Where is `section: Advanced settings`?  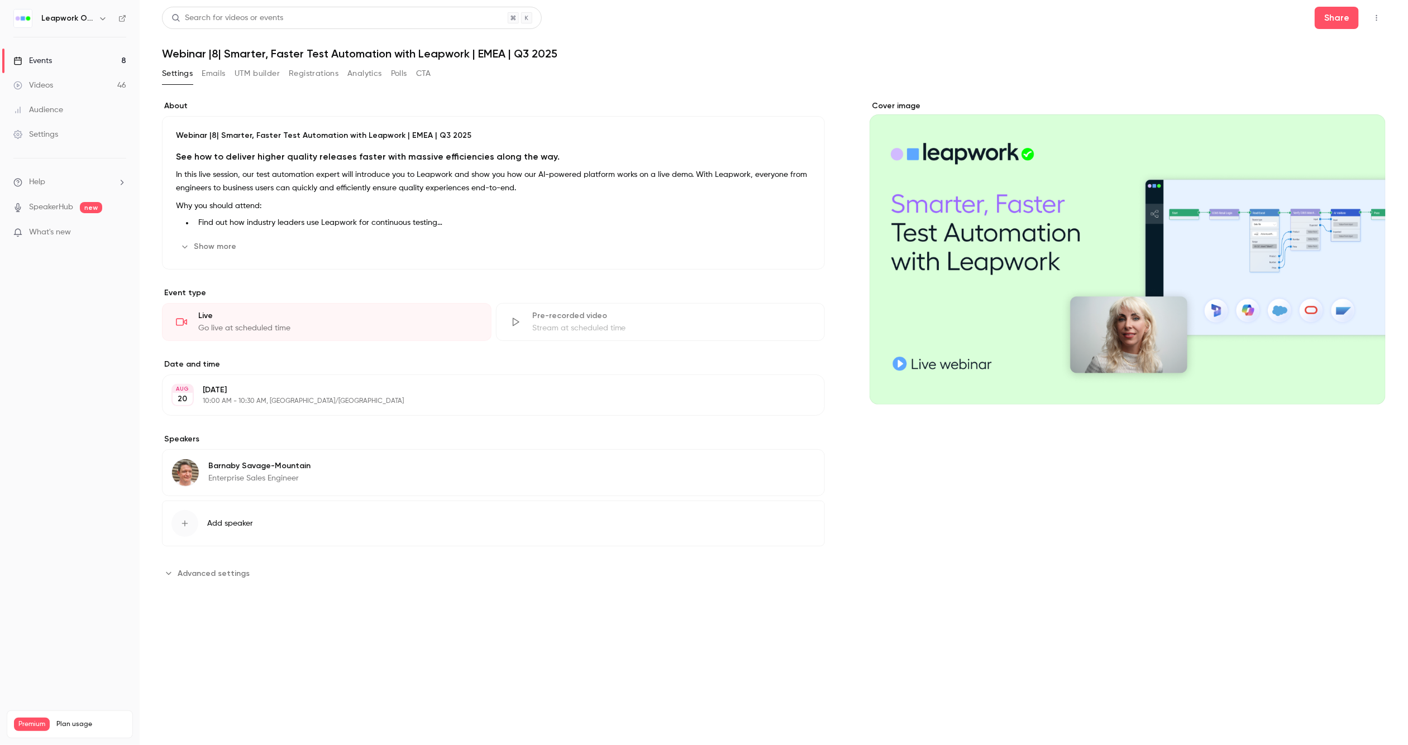
section: Advanced settings is located at coordinates (493, 573).